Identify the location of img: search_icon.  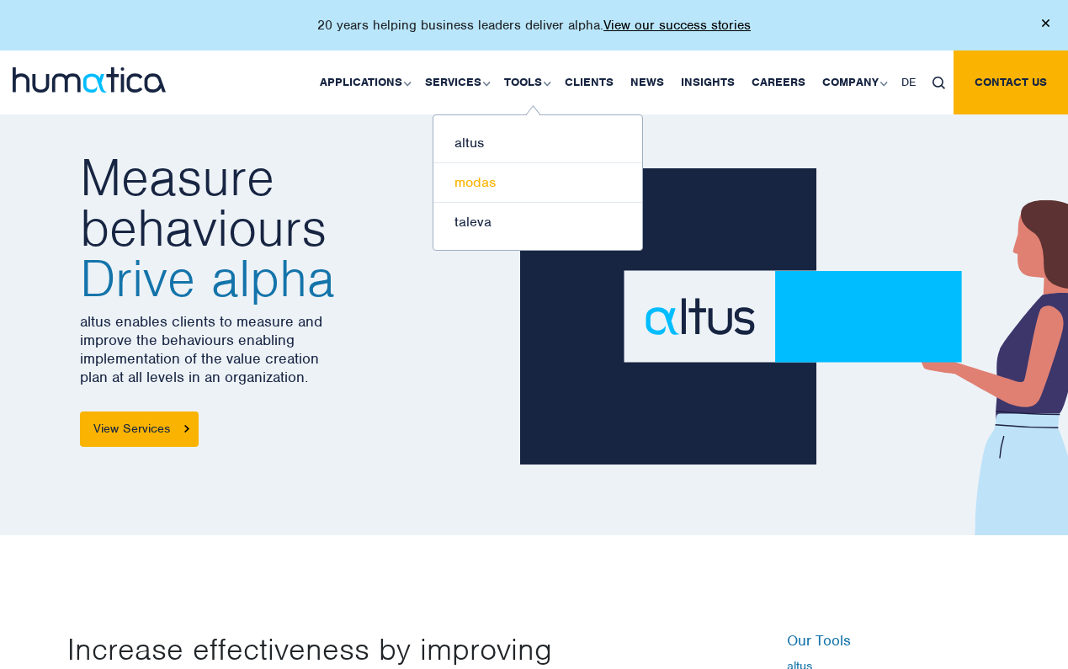
(938, 82).